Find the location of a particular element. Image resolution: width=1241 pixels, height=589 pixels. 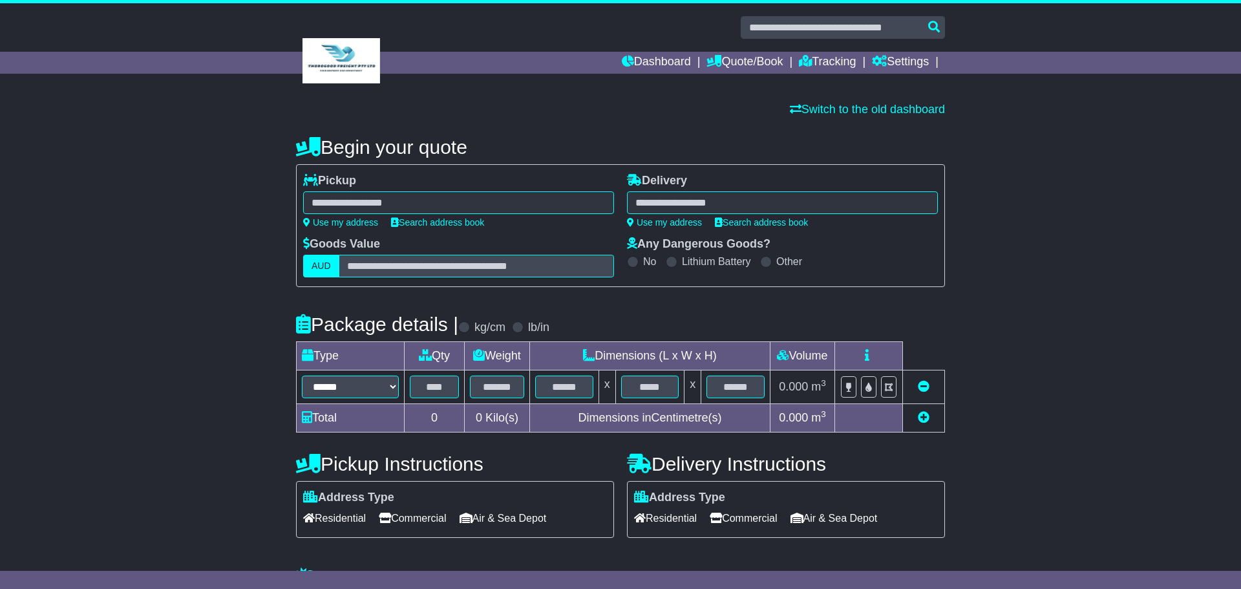

a: Settings is located at coordinates (900, 63).